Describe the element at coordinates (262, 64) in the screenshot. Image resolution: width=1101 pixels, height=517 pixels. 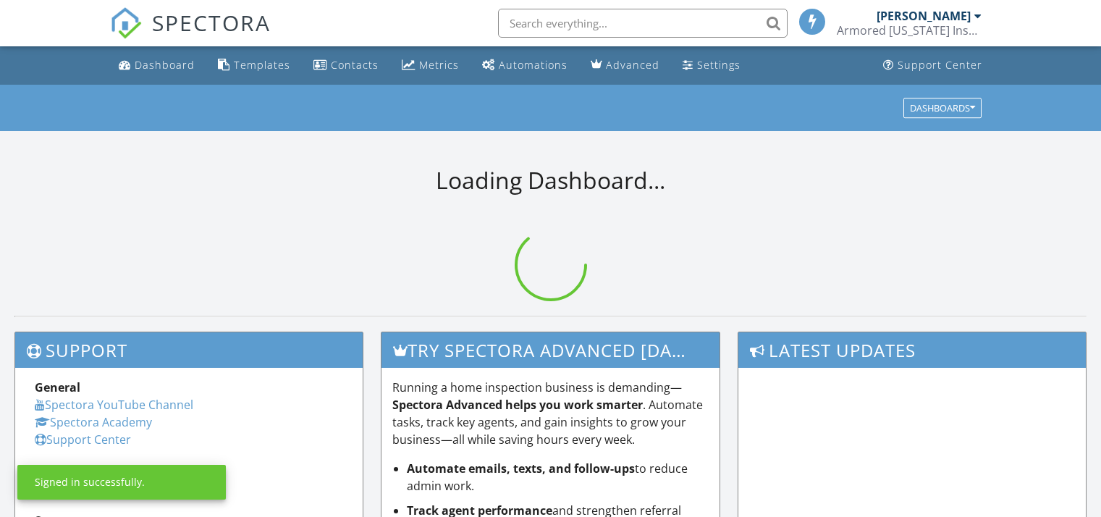
I see `div: Templates` at that location.